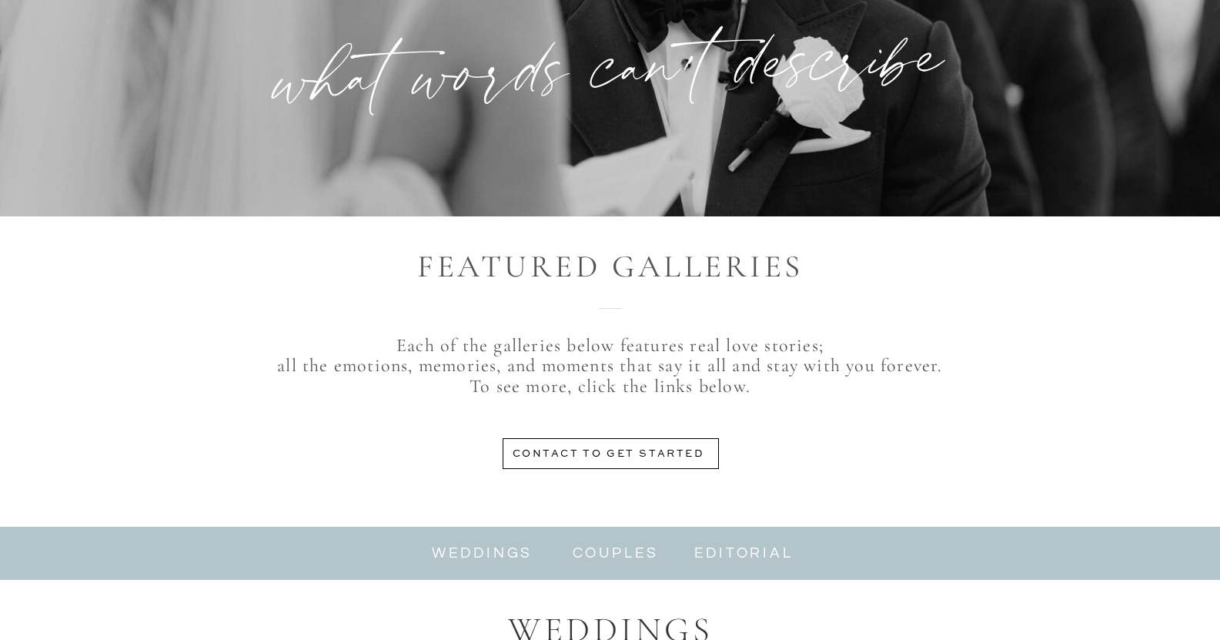 The image size is (1220, 640). I want to click on h3: contact to get started, so click(611, 452).